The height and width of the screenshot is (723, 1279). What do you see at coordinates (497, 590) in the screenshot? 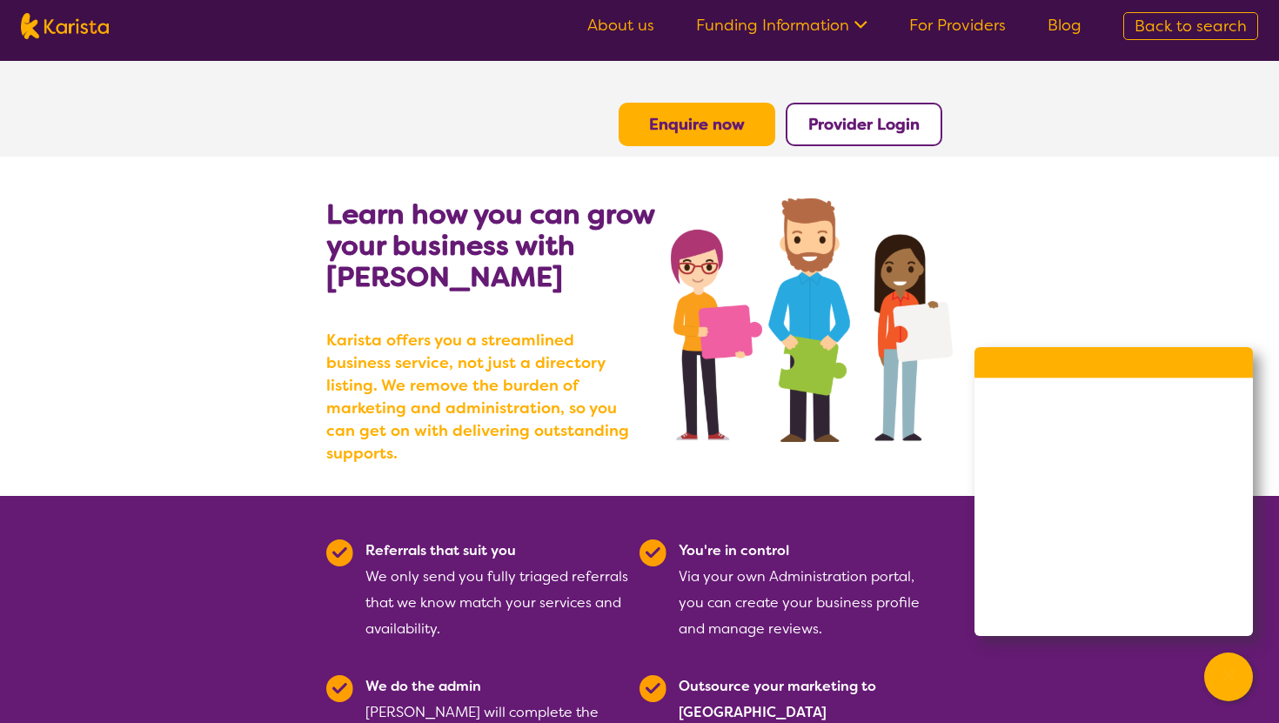
I see `div: We only send you fully triaged referrals that we know match your services and availability.` at bounding box center [497, 590].